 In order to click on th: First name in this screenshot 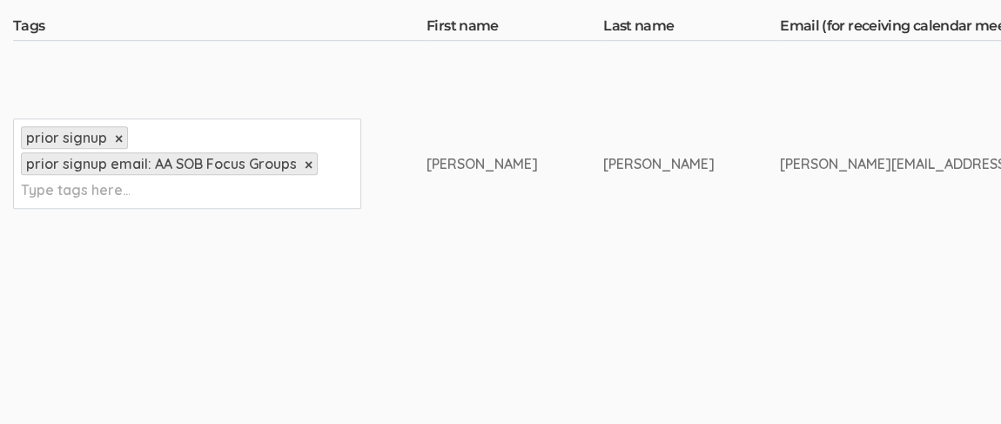, I will do `click(514, 29)`.